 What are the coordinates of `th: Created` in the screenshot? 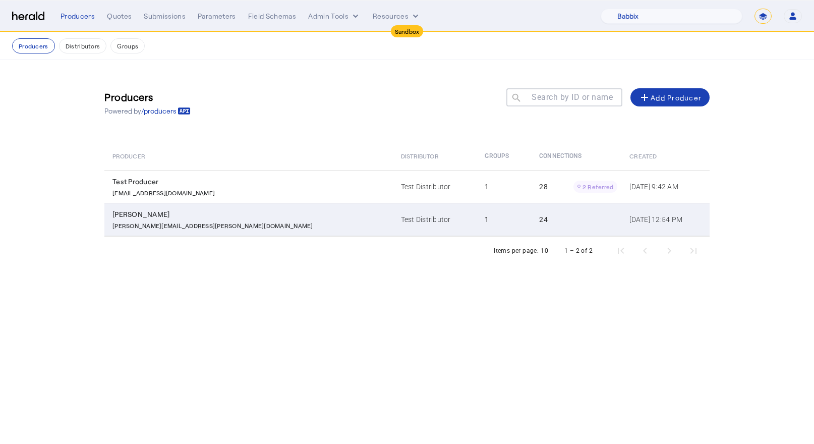 It's located at (665, 156).